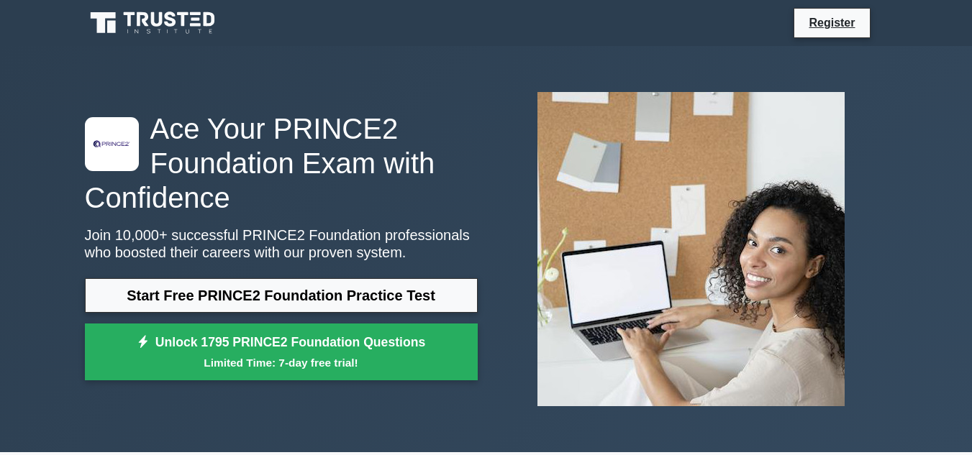  I want to click on a: Start Free PRINCE2 Foundation Practice Test, so click(281, 296).